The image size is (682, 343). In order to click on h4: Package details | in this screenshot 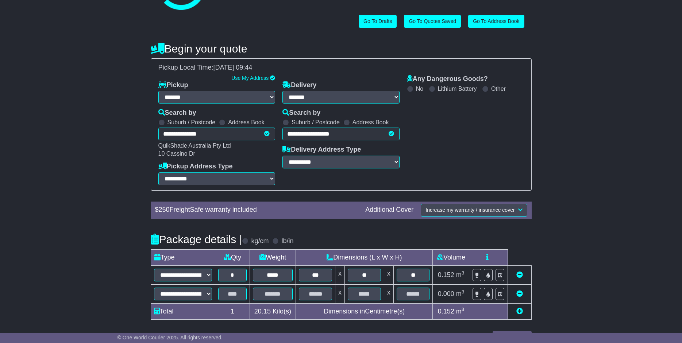, I will do `click(196, 239)`.